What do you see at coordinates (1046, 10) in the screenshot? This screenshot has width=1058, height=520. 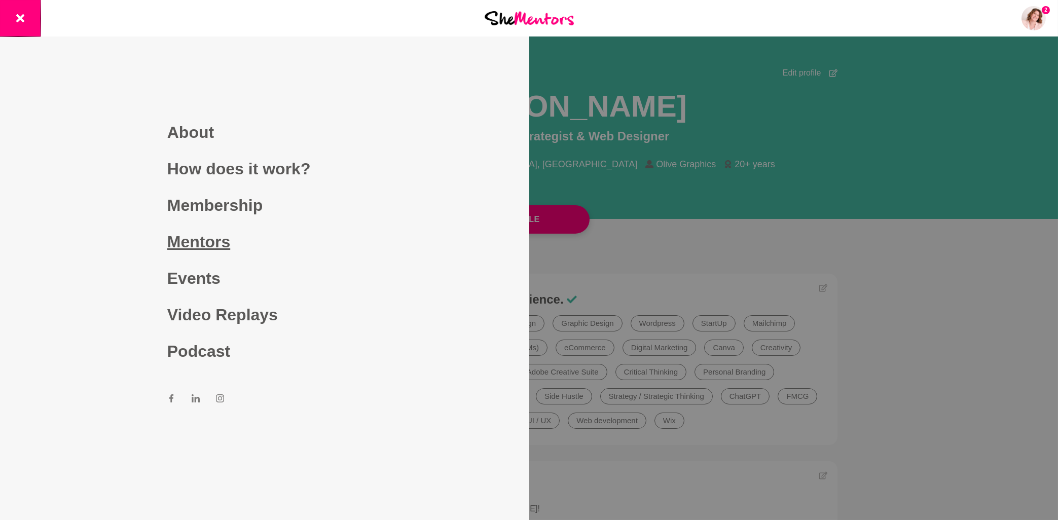 I see `span: 2` at bounding box center [1046, 10].